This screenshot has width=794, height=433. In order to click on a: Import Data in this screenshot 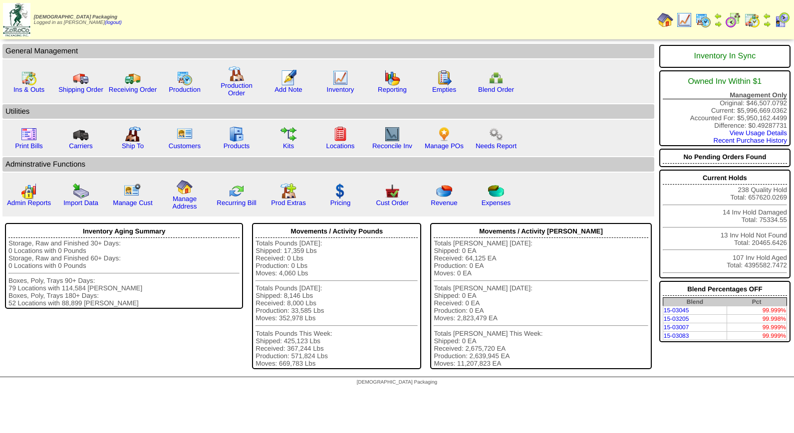, I will do `click(81, 203)`.